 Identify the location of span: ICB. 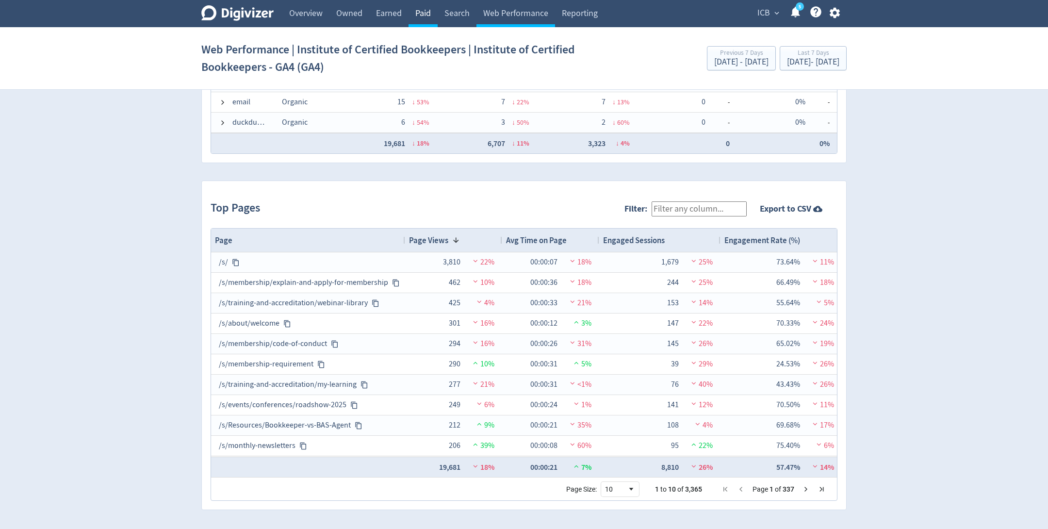
(763, 13).